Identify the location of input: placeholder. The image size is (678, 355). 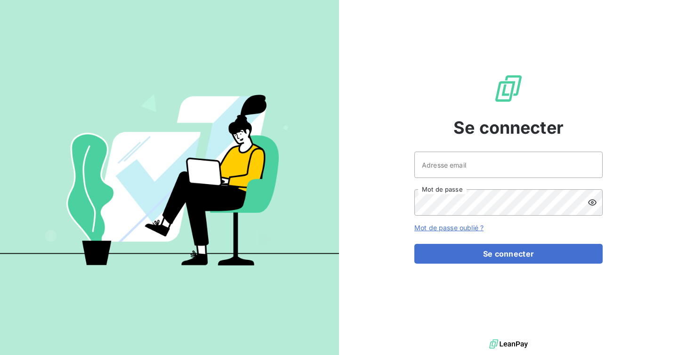
(509, 165).